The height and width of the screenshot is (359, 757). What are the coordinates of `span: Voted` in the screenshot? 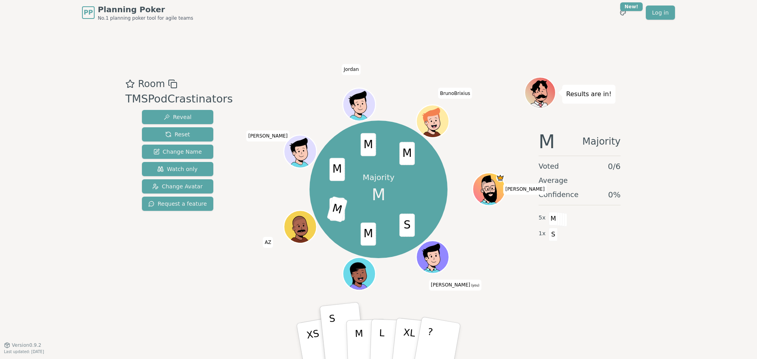 It's located at (549, 166).